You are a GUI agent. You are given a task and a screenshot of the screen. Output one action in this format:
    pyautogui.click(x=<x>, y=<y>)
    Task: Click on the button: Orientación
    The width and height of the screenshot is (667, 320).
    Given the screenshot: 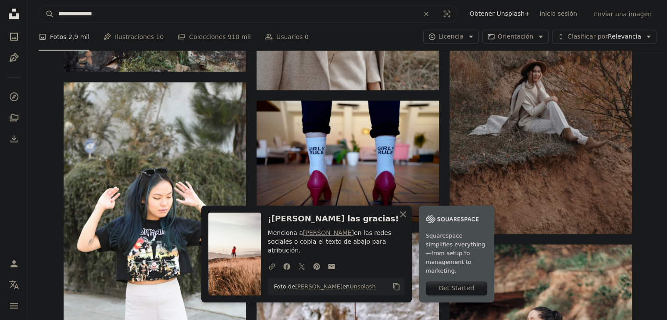 What is the action you would take?
    pyautogui.click(x=515, y=37)
    